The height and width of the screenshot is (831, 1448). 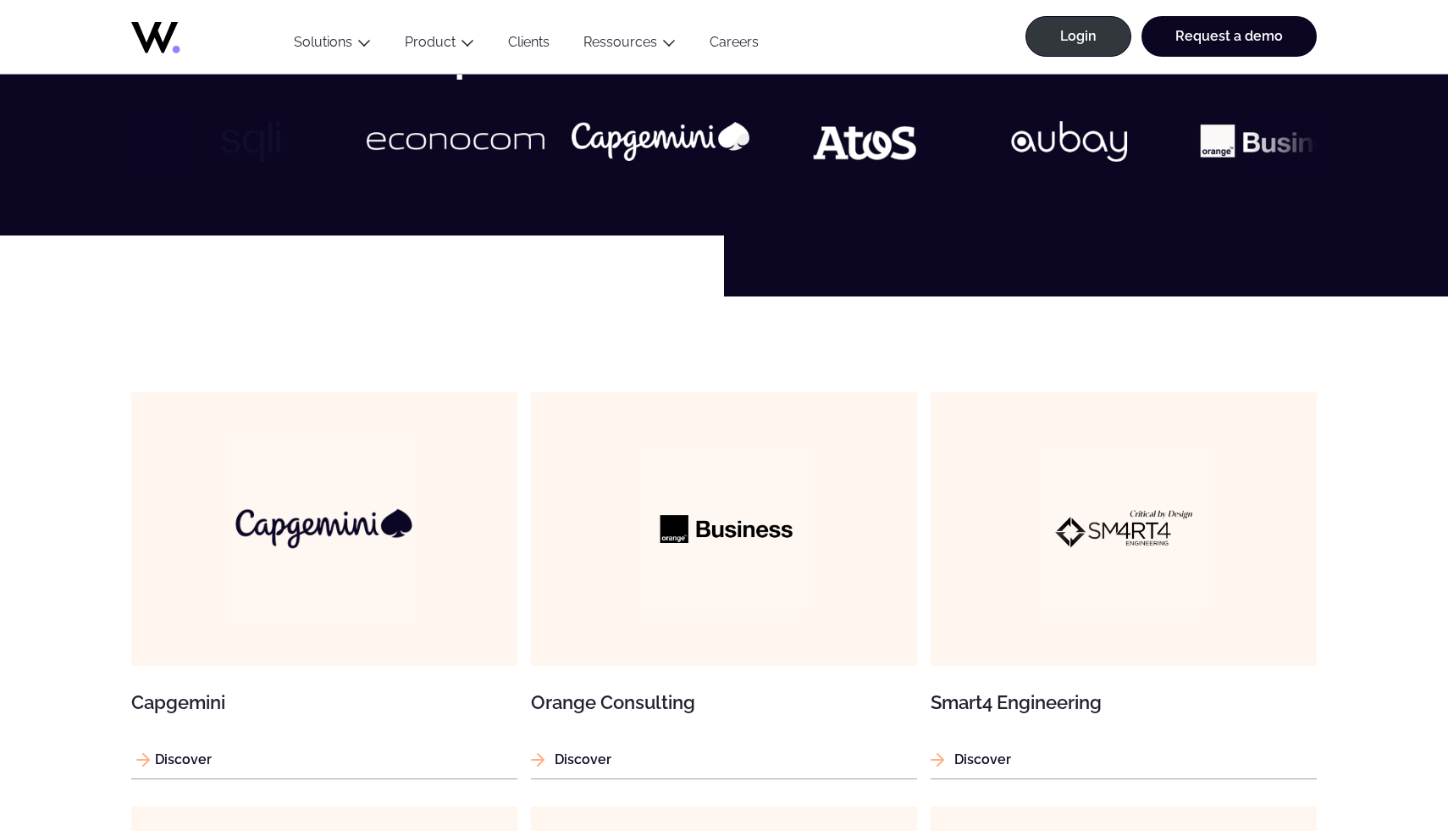 I want to click on a: Product, so click(x=430, y=41).